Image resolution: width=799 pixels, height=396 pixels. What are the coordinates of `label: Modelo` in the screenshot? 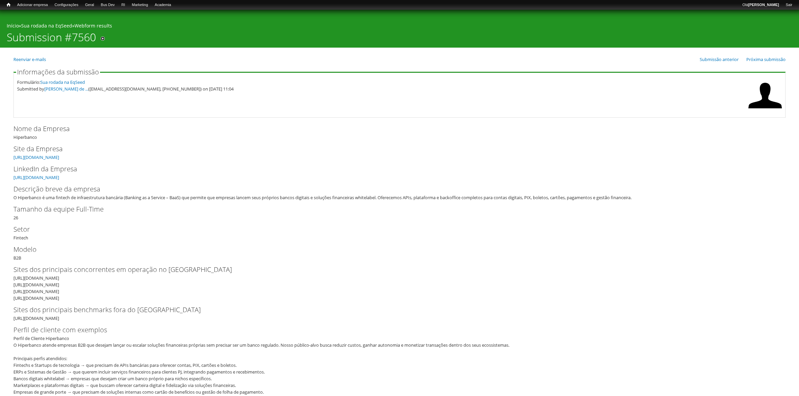 It's located at (394, 250).